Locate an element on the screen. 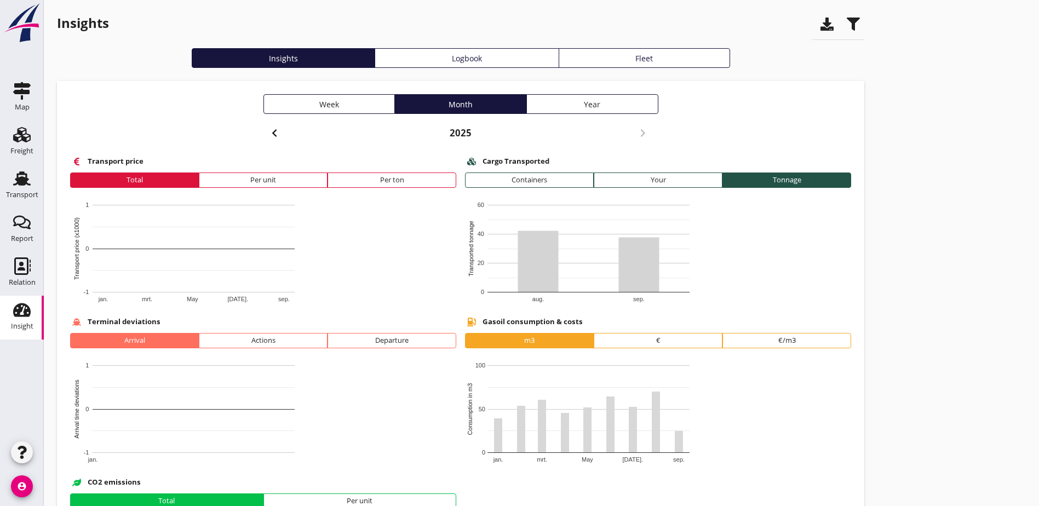  b: Terminal deviations is located at coordinates (124, 322).